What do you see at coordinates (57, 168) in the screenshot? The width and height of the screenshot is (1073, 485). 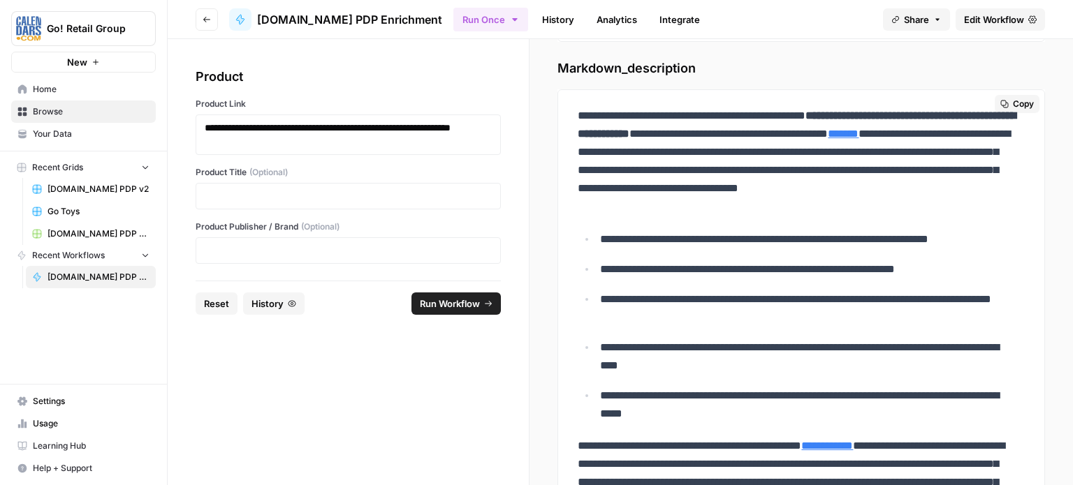 I see `span: Recent Grids` at bounding box center [57, 168].